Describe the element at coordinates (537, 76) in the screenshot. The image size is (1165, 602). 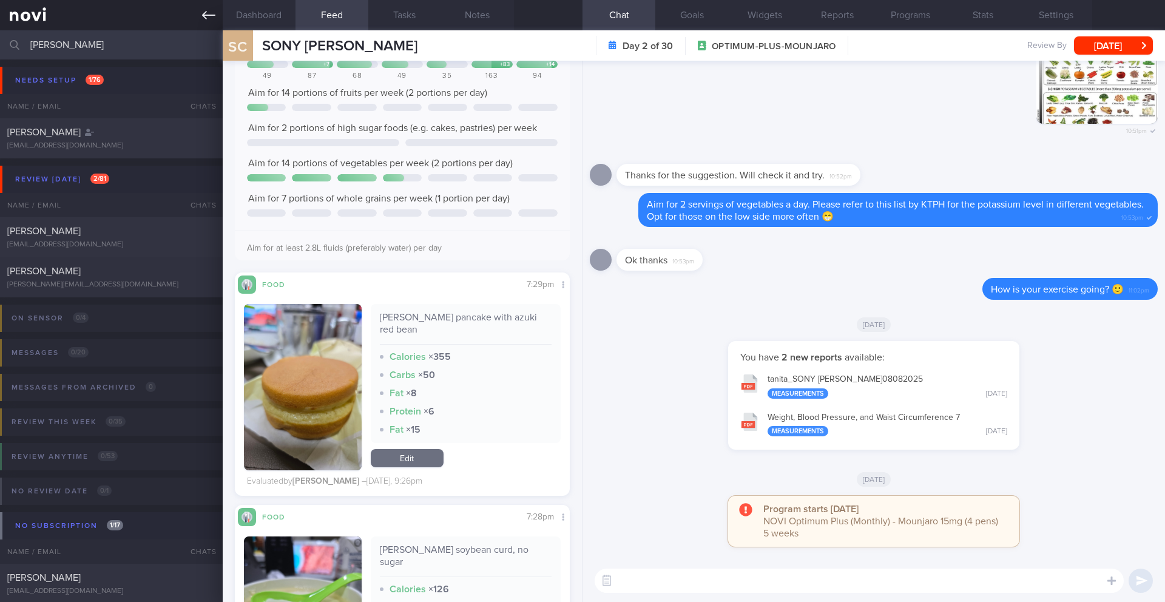
I see `div: 94` at that location.